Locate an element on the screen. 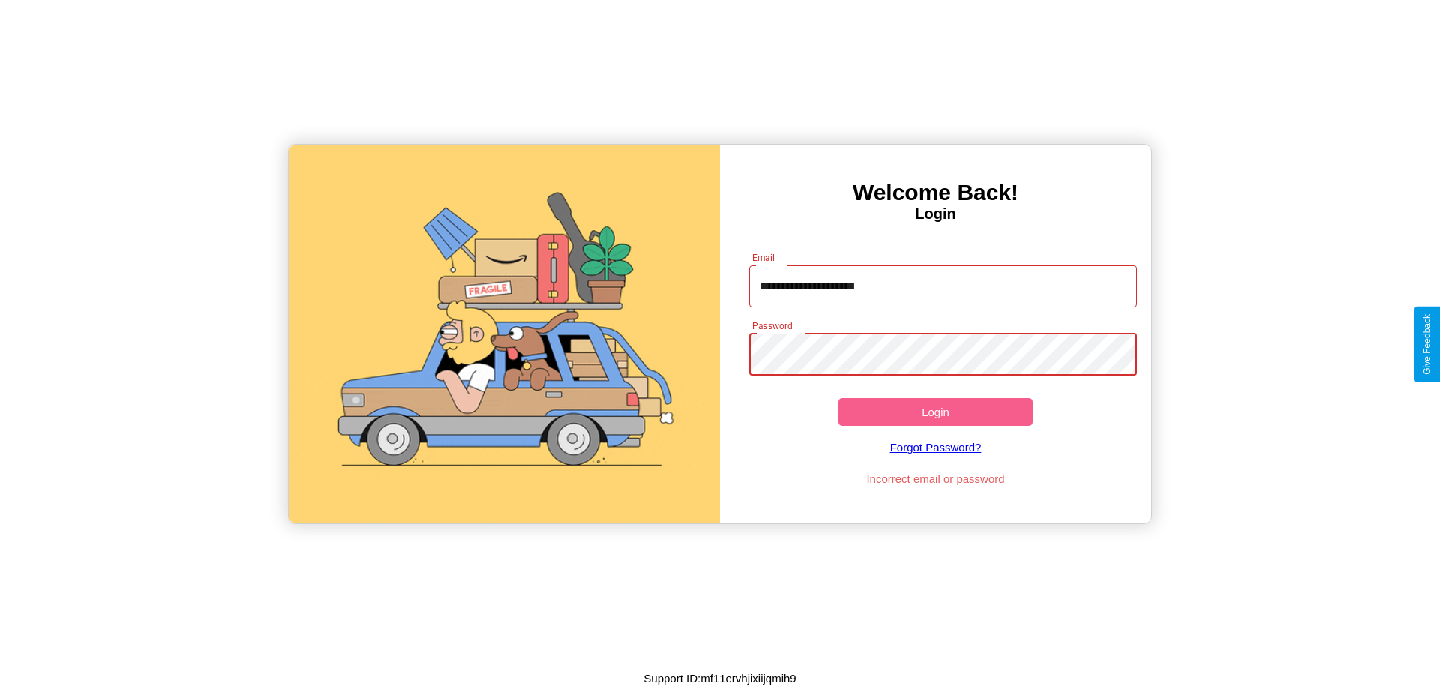  img: gif is located at coordinates (504, 334).